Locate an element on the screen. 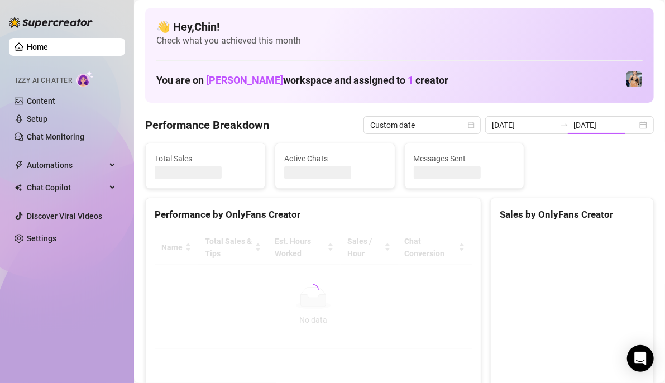 This screenshot has height=383, width=665. a: Setup is located at coordinates (37, 119).